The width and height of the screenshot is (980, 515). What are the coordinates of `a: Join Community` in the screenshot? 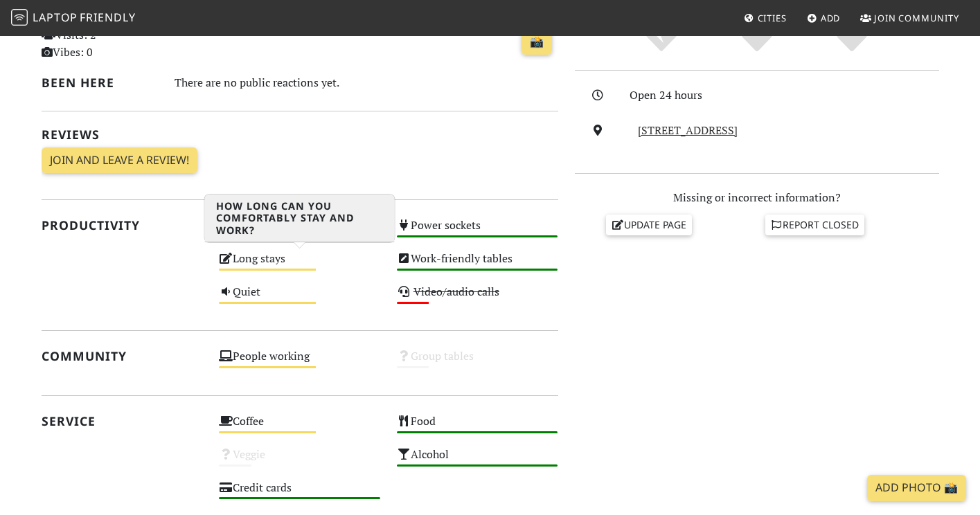 It's located at (910, 18).